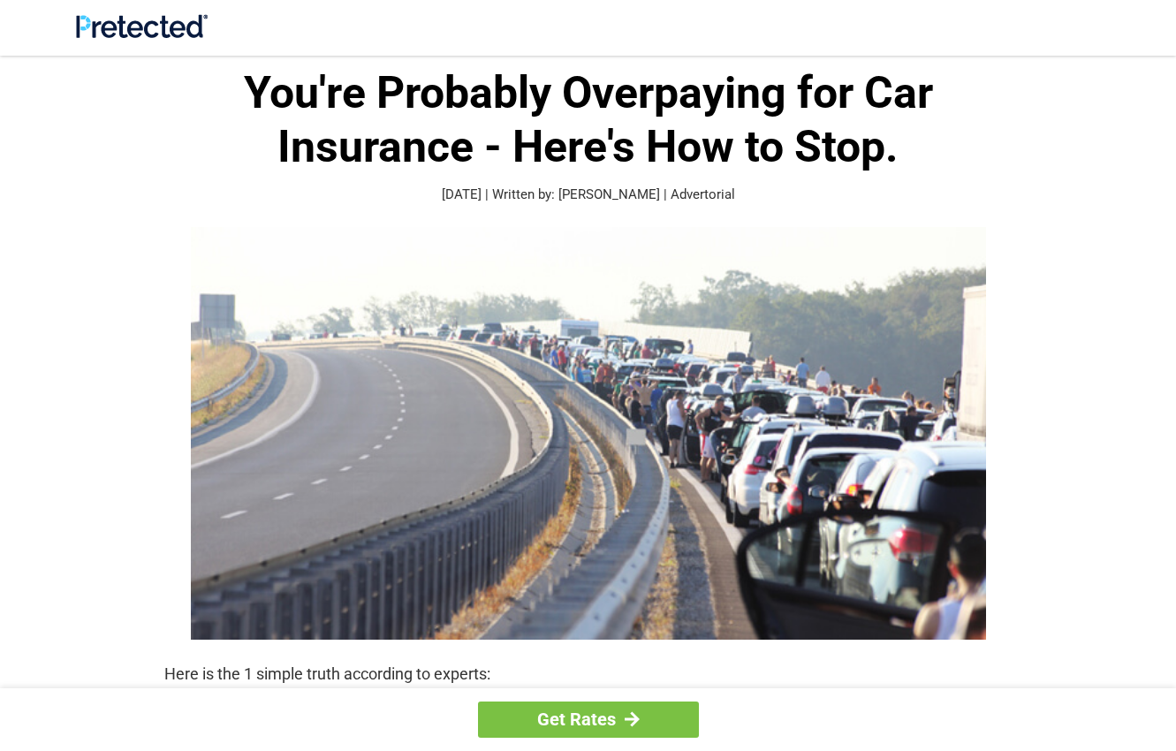  What do you see at coordinates (141, 26) in the screenshot?
I see `img: Site Logo` at bounding box center [141, 26].